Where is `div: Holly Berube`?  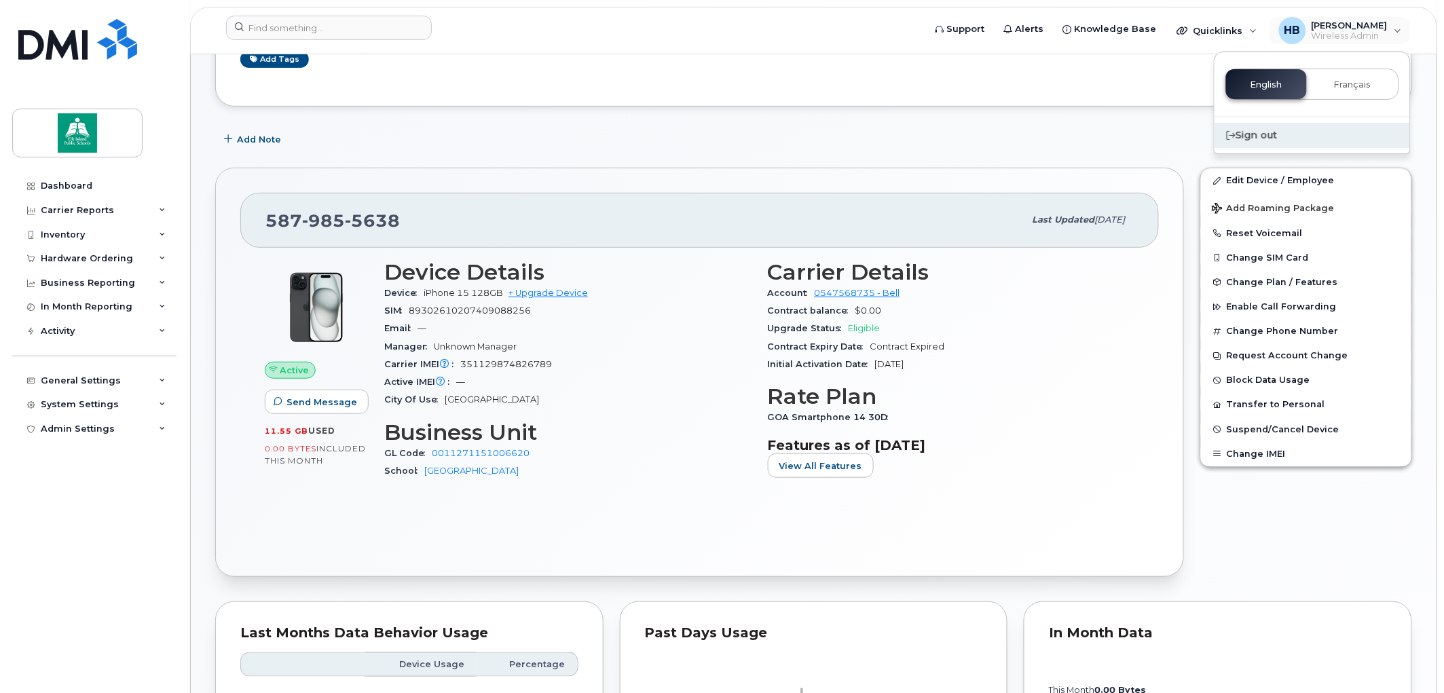
div: Holly Berube is located at coordinates (1340, 31).